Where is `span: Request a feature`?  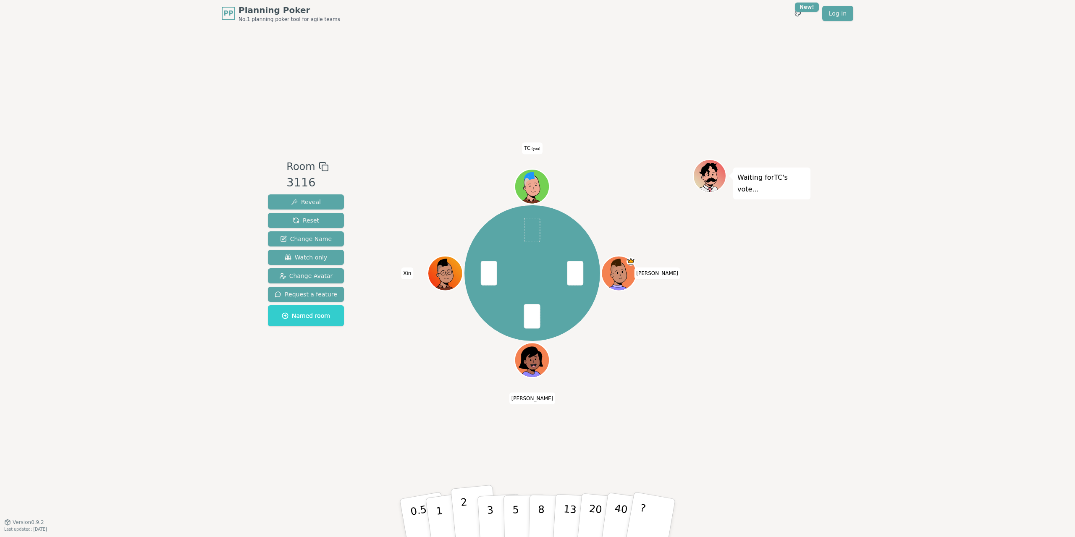 span: Request a feature is located at coordinates (306, 294).